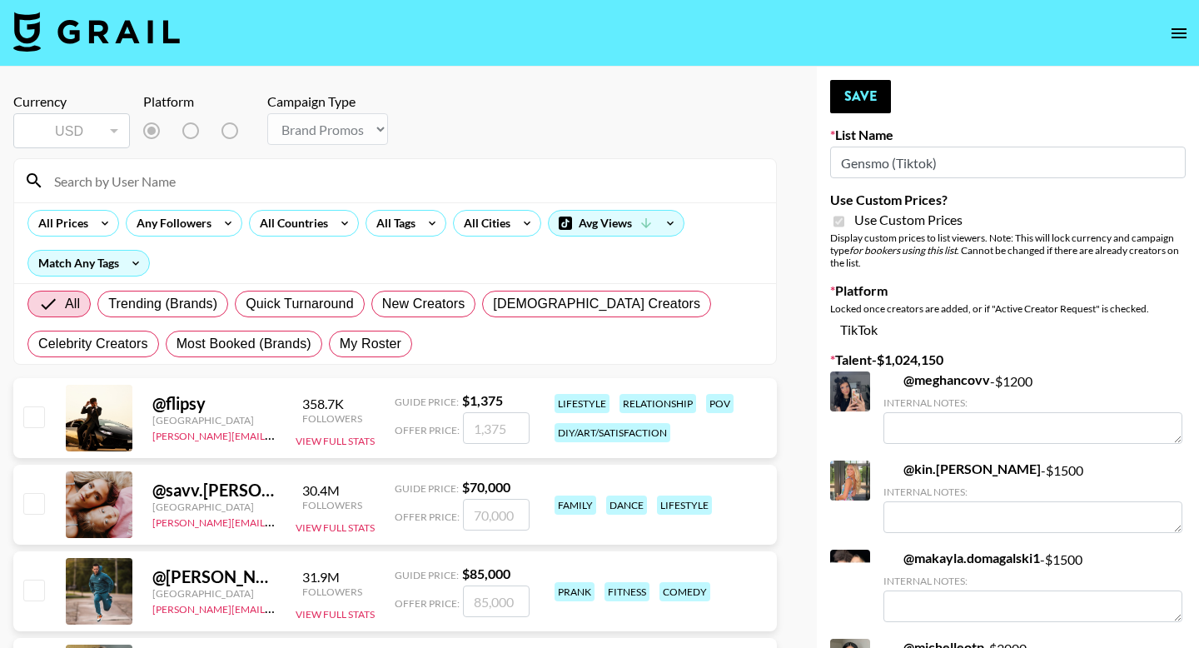 The height and width of the screenshot is (648, 1199). What do you see at coordinates (1007, 250) in the screenshot?
I see `div: Display custom prices to list viewers. Note: This will lock currency and campaign type . Cannot b...` at bounding box center [1007, 250].